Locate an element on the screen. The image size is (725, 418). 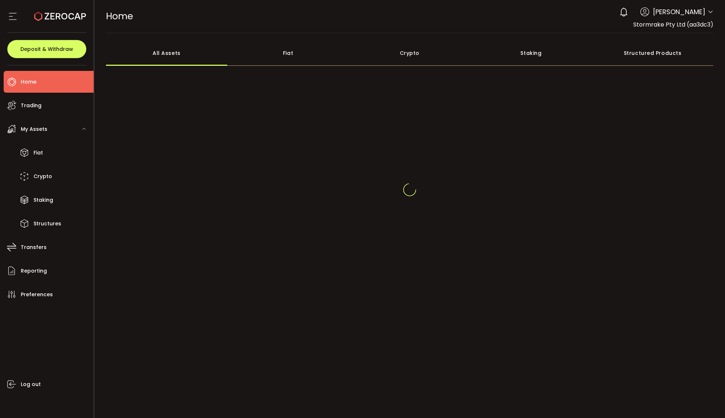
div: Structured Products is located at coordinates (652, 53).